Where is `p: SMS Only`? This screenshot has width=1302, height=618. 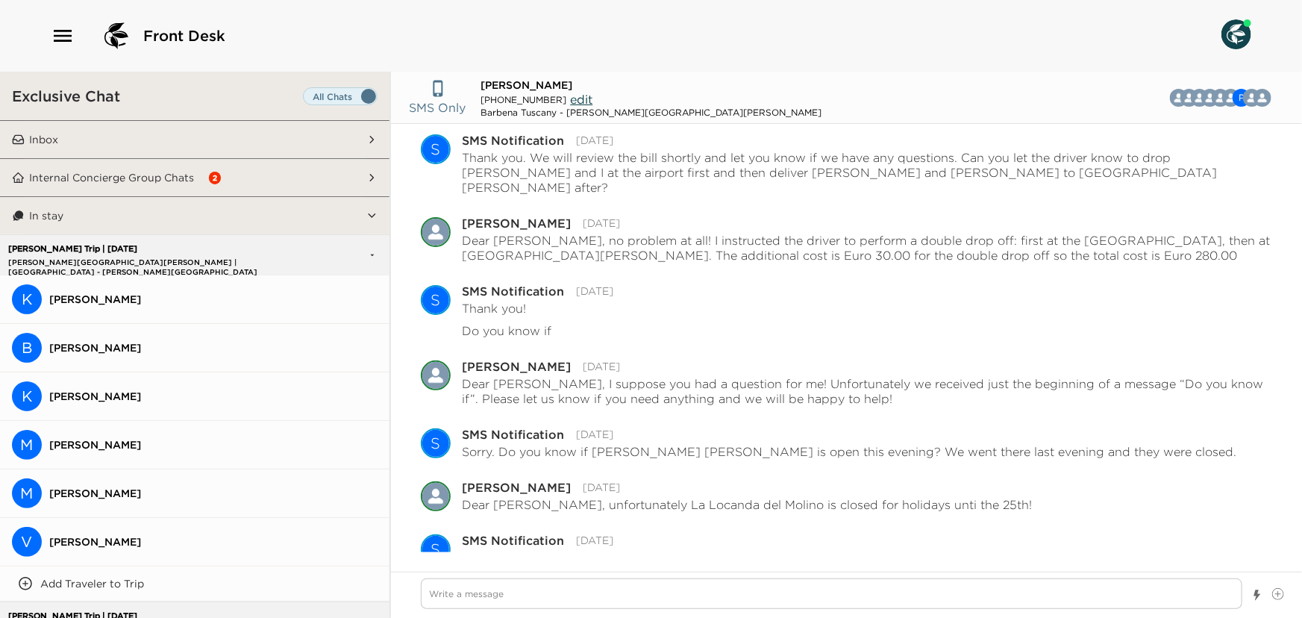 p: SMS Only is located at coordinates (438, 107).